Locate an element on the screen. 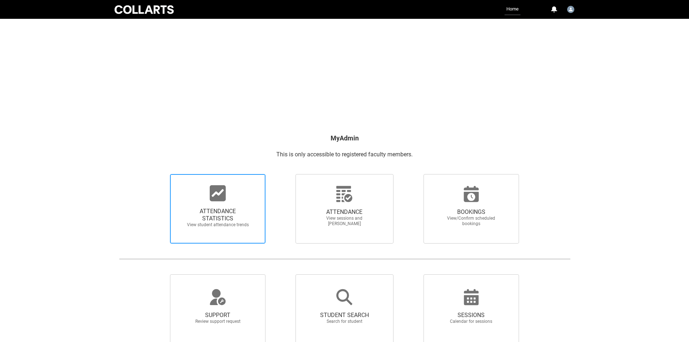 This screenshot has width=689, height=342. span: SESSIONS is located at coordinates (471, 315).